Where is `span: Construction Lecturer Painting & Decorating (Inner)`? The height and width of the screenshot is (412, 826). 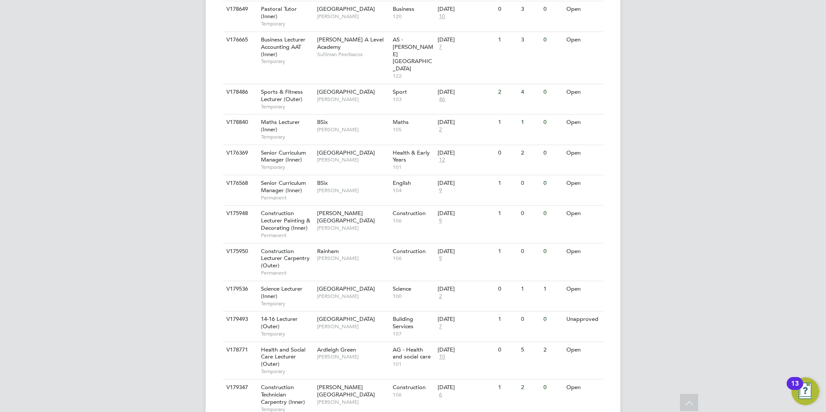 span: Construction Lecturer Painting & Decorating (Inner) is located at coordinates (286, 220).